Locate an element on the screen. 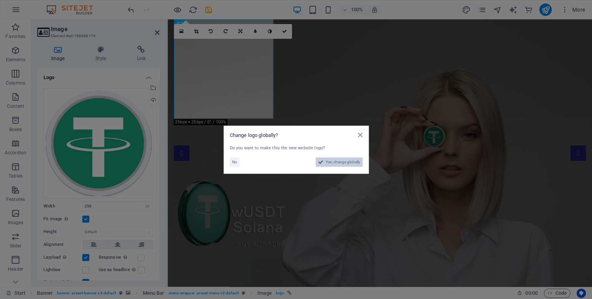  button: Yes, change globally is located at coordinates (339, 162).